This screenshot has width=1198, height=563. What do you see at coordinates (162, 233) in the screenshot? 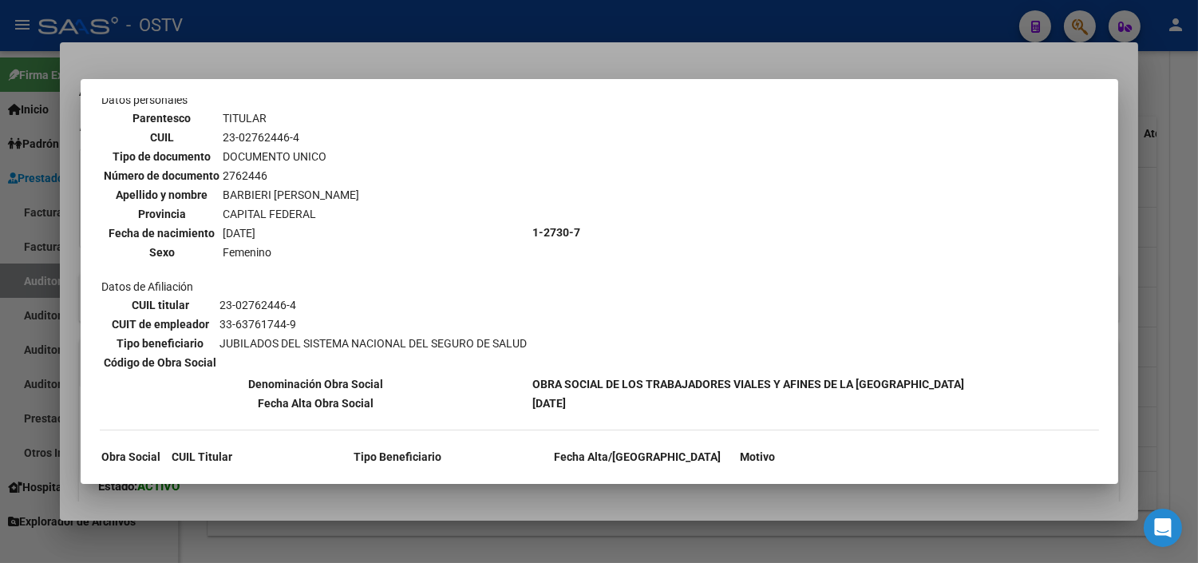
I see `th: Fecha de nacimiento` at bounding box center [162, 233].